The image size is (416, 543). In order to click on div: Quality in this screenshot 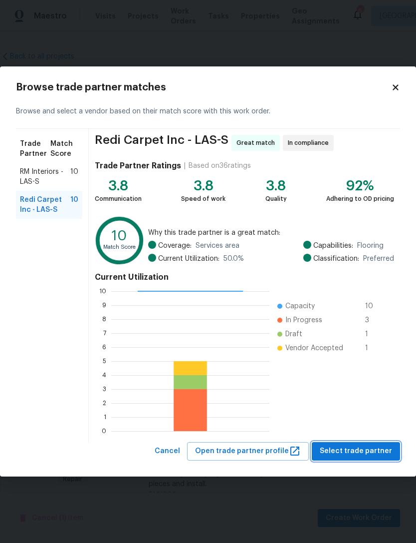, I will do `click(276, 199)`.